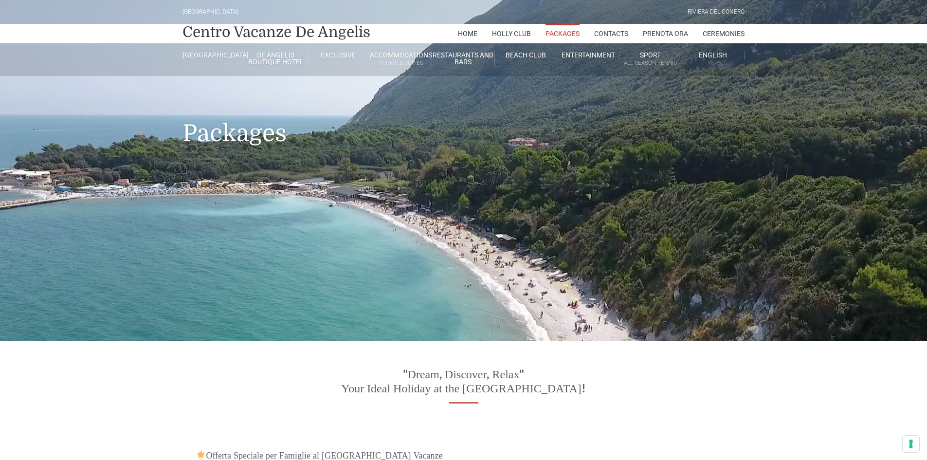 The width and height of the screenshot is (927, 460). I want to click on a: Holly Club, so click(512, 34).